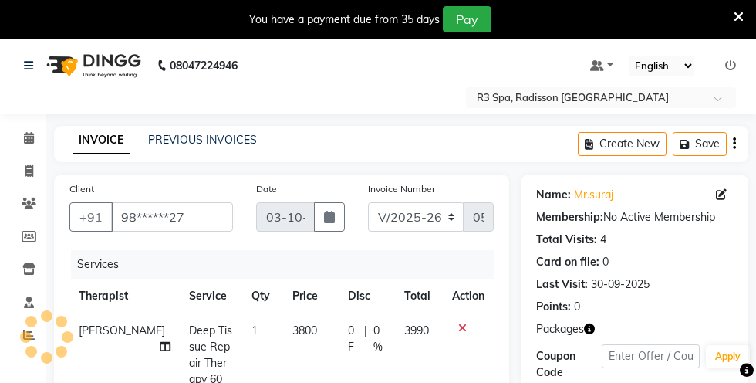  I want to click on span: 3990, so click(417, 330).